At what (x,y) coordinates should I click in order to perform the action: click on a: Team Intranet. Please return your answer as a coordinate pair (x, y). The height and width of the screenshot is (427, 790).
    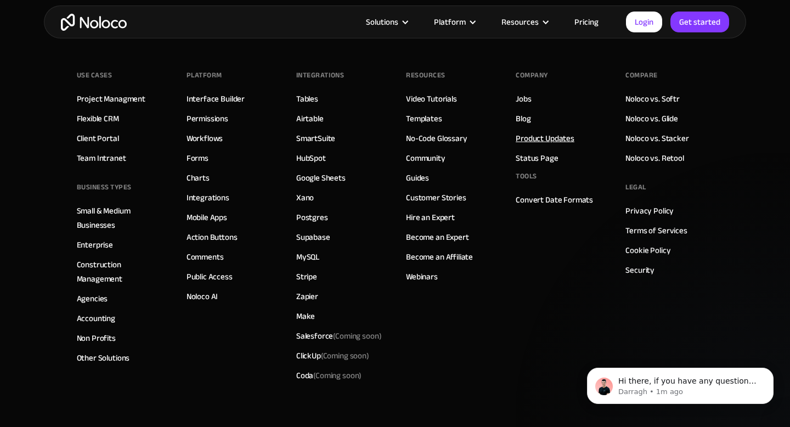
    Looking at the image, I should click on (101, 158).